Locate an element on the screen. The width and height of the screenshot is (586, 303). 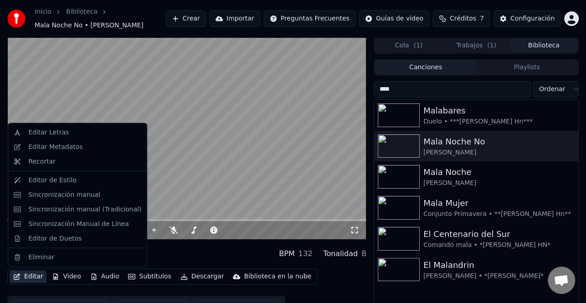
button: Biblioteca is located at coordinates (543, 45).